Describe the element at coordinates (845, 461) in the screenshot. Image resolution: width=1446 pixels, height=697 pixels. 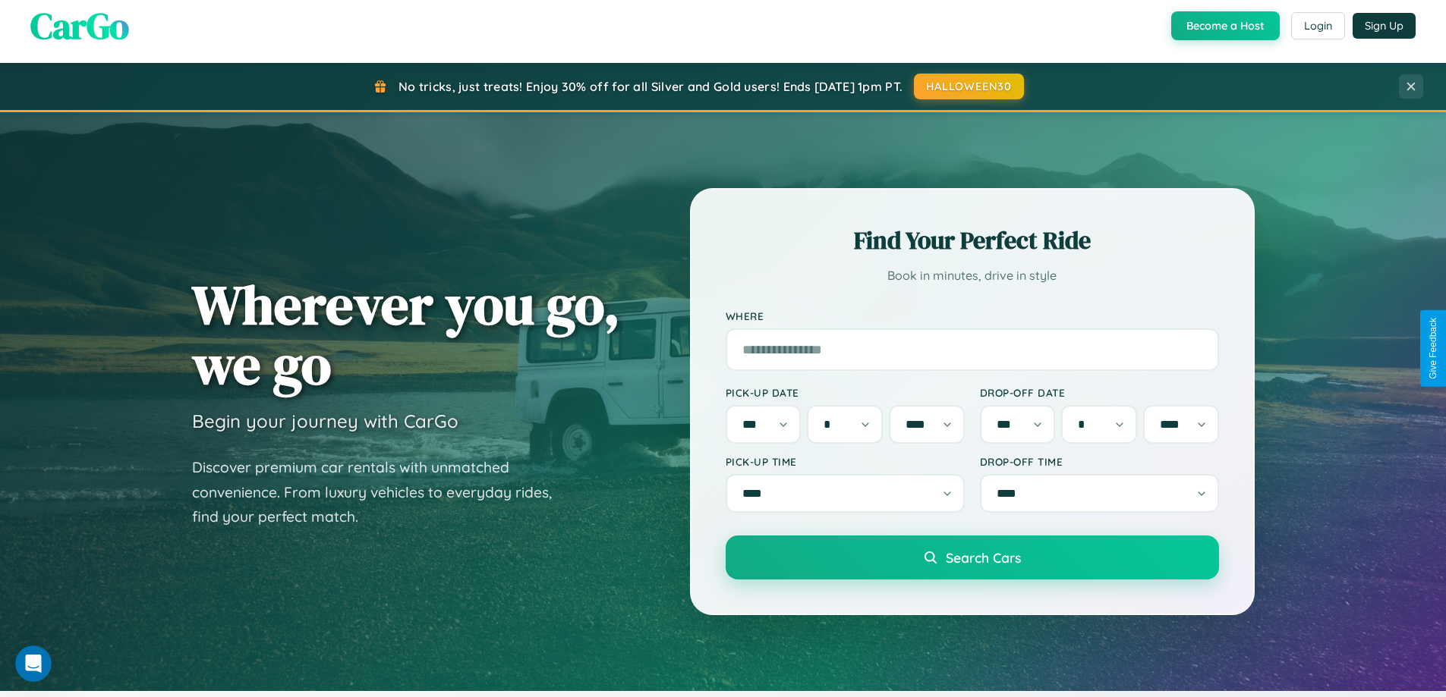
I see `label: Pick-up Time` at that location.